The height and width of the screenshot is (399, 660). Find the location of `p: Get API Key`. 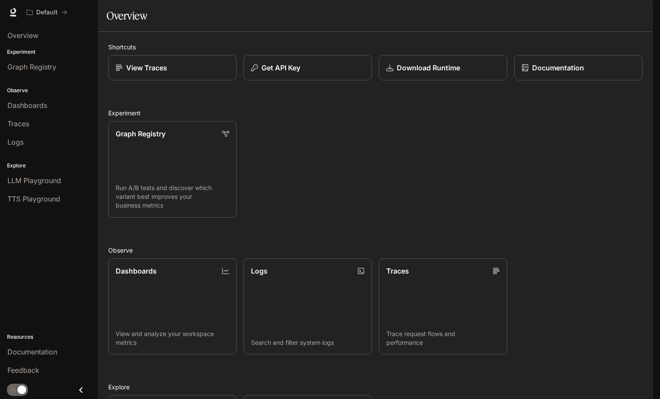

p: Get API Key is located at coordinates (281, 68).